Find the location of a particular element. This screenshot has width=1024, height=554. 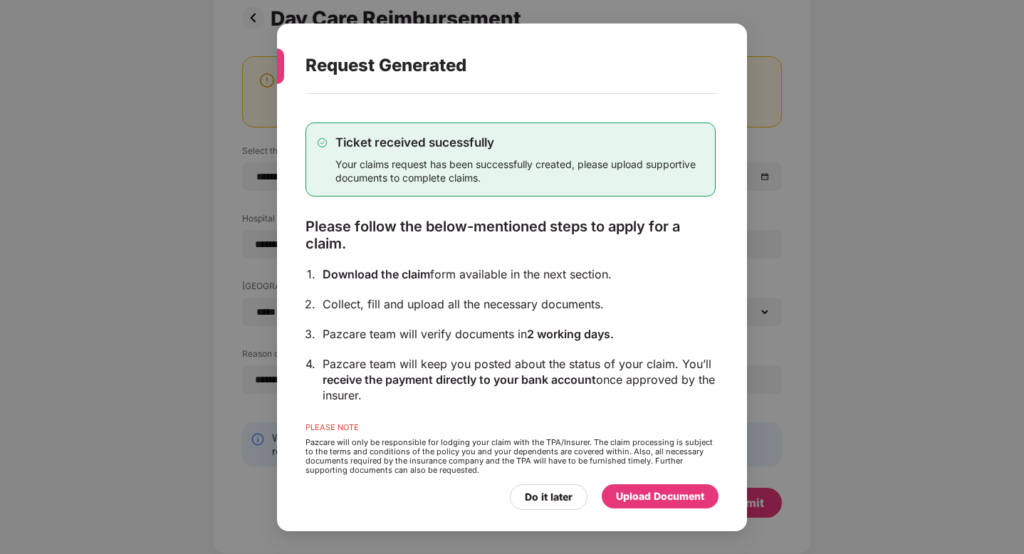

img: svg+xml;base64,PHN2ZyB4bWxucz0iaHR0cDovL3d3dy53My5vcmcvMjAwMC9zdmciIHdpZHRoPSIxMy4zMzMiIGhlaWdodD... is located at coordinates (322, 142).